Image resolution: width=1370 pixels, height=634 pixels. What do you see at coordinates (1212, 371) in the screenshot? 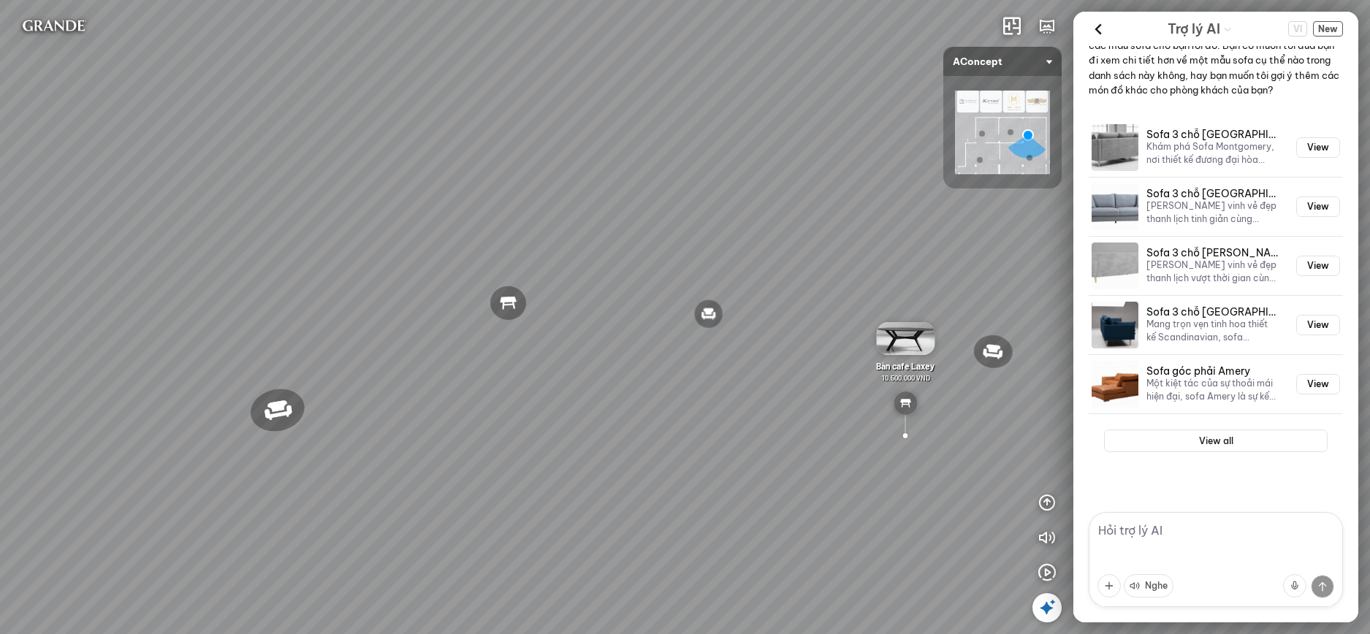
I see `h3: Sofa góc phải Amery` at bounding box center [1212, 371].